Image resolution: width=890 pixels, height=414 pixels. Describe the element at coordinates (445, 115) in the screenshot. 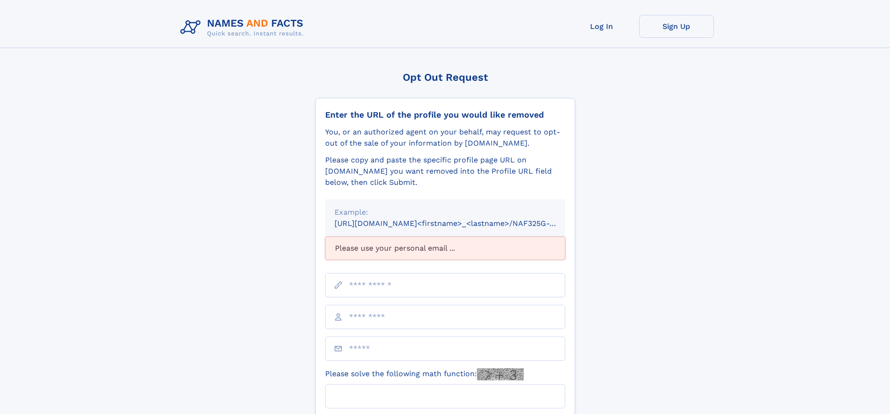

I see `div: Enter the URL of the profile you would like removed` at that location.